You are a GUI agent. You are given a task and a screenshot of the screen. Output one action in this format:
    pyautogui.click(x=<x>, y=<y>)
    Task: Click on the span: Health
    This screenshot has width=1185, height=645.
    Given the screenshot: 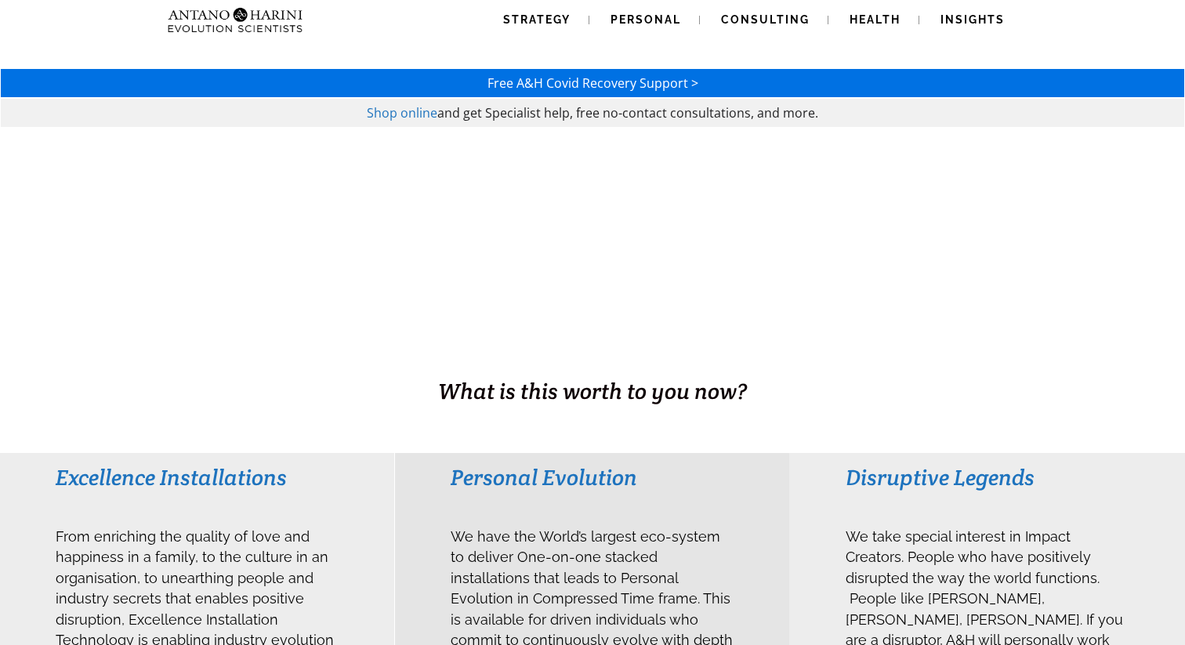 What is the action you would take?
    pyautogui.click(x=875, y=20)
    